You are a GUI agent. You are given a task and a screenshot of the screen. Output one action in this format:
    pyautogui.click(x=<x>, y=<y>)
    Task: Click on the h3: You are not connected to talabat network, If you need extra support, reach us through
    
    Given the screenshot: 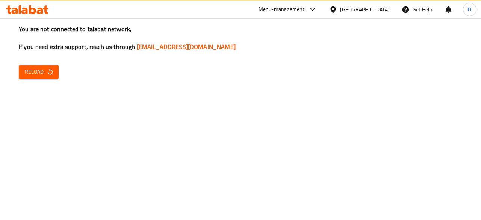 What is the action you would take?
    pyautogui.click(x=240, y=38)
    